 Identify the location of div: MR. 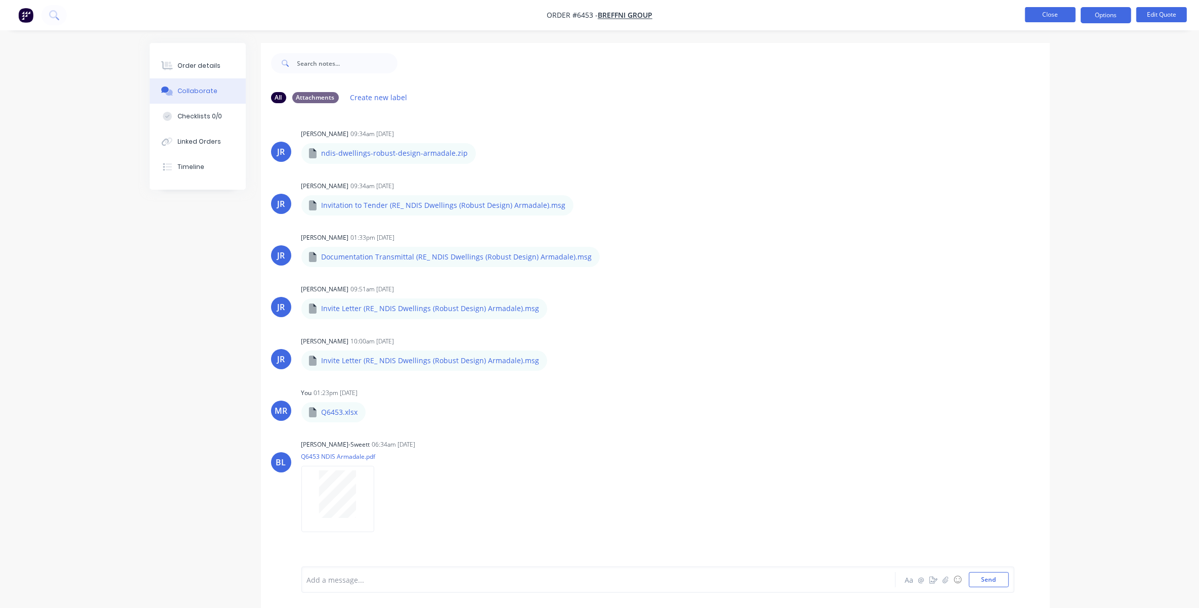
(281, 411).